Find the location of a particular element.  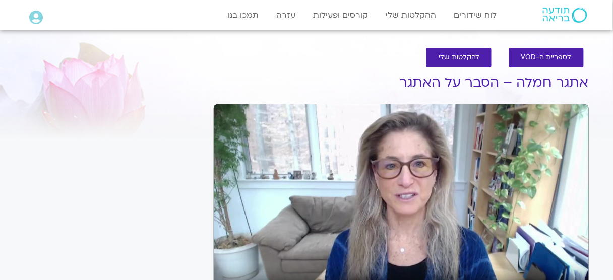

h1: אתגר חמלה – הסבר על האתגר is located at coordinates (401, 83).